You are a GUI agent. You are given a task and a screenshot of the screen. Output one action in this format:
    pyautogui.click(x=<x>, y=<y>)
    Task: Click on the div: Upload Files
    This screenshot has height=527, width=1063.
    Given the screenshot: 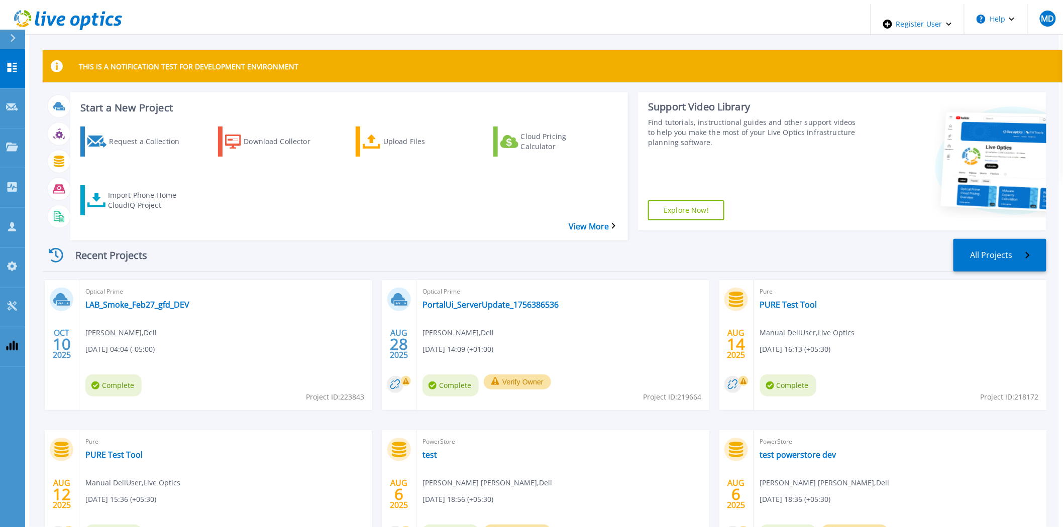 What is the action you would take?
    pyautogui.click(x=423, y=142)
    